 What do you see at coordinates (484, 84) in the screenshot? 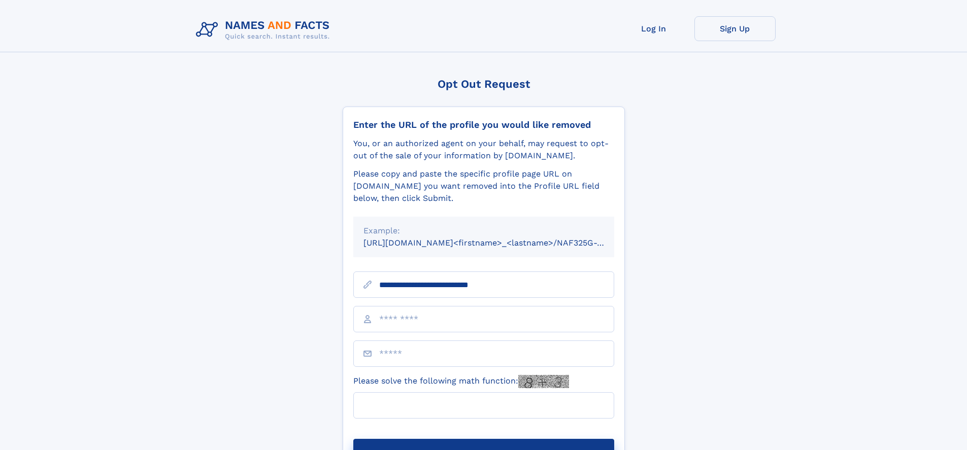
I see `div: Opt Out Request` at bounding box center [484, 84].